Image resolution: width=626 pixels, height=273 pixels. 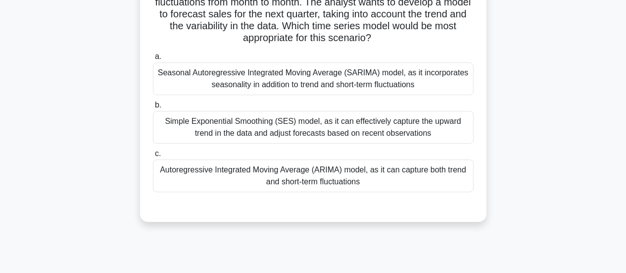 I want to click on div: Autoregressive Integrated Moving Average (ARIMA) model, as it can capture both trend and short-te..., so click(x=313, y=176).